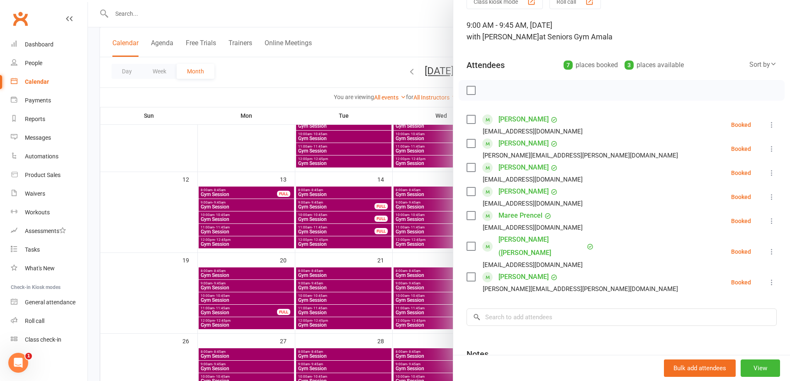 This screenshot has width=790, height=381. What do you see at coordinates (32, 250) in the screenshot?
I see `div: Tasks` at bounding box center [32, 250].